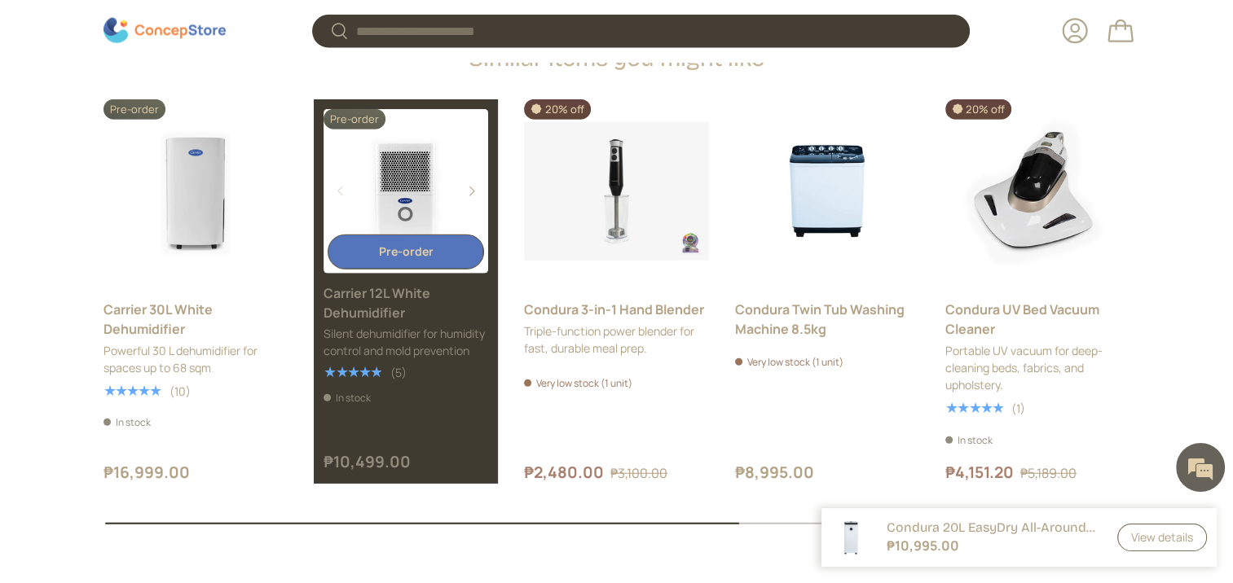 The image size is (1233, 583). What do you see at coordinates (179, 102) in the screenshot?
I see `div: Leave a message` at bounding box center [179, 102].